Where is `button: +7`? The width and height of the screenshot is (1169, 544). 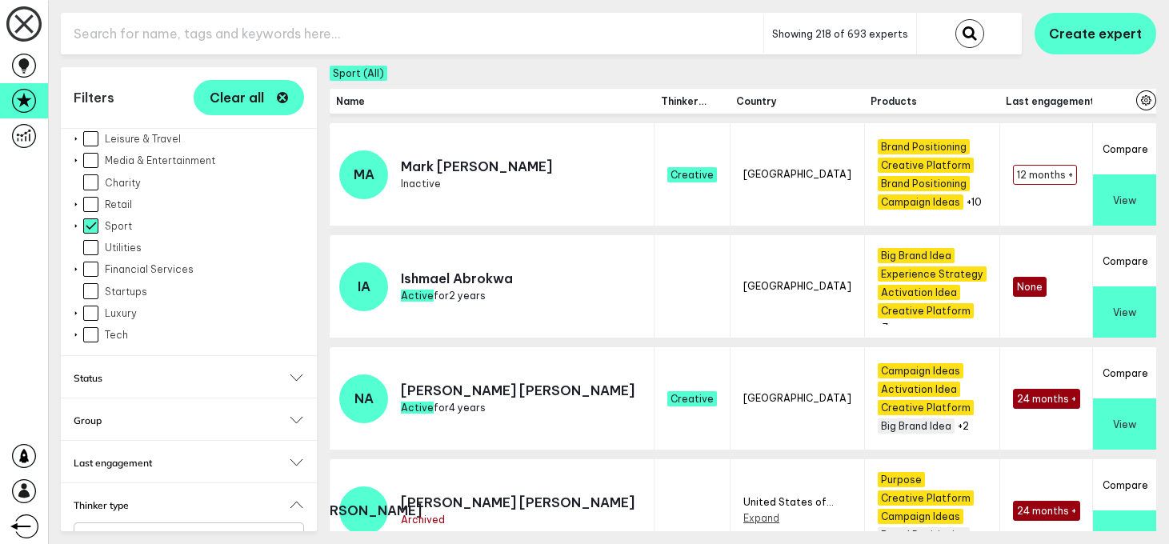 button: +7 is located at coordinates (882, 327).